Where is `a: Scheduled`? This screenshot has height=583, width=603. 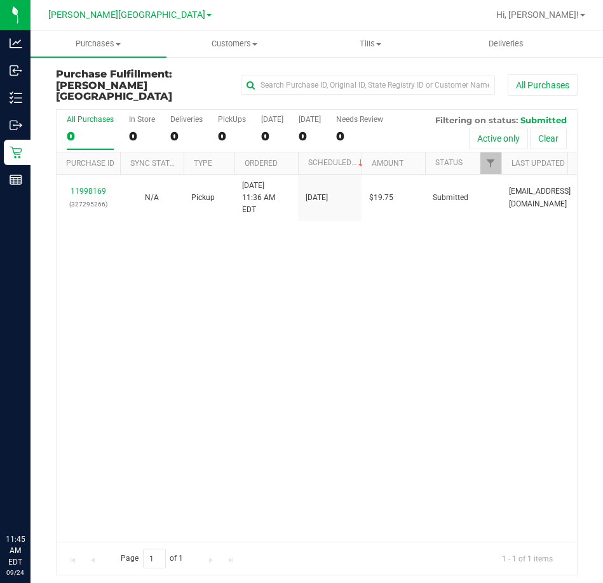 a: Scheduled is located at coordinates (337, 163).